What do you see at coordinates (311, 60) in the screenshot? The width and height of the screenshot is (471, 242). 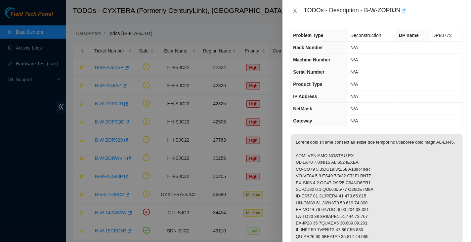 I see `span: Machine Number` at bounding box center [311, 60].